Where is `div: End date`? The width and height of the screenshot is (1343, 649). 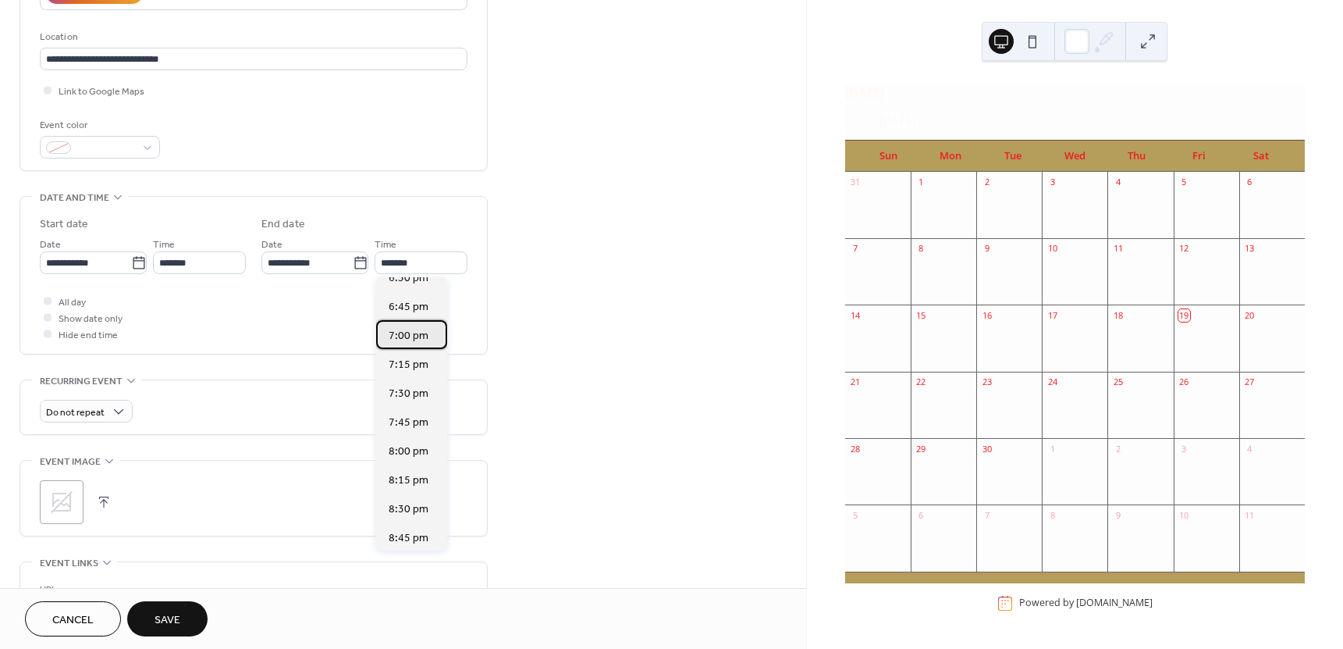
div: End date is located at coordinates (283, 224).